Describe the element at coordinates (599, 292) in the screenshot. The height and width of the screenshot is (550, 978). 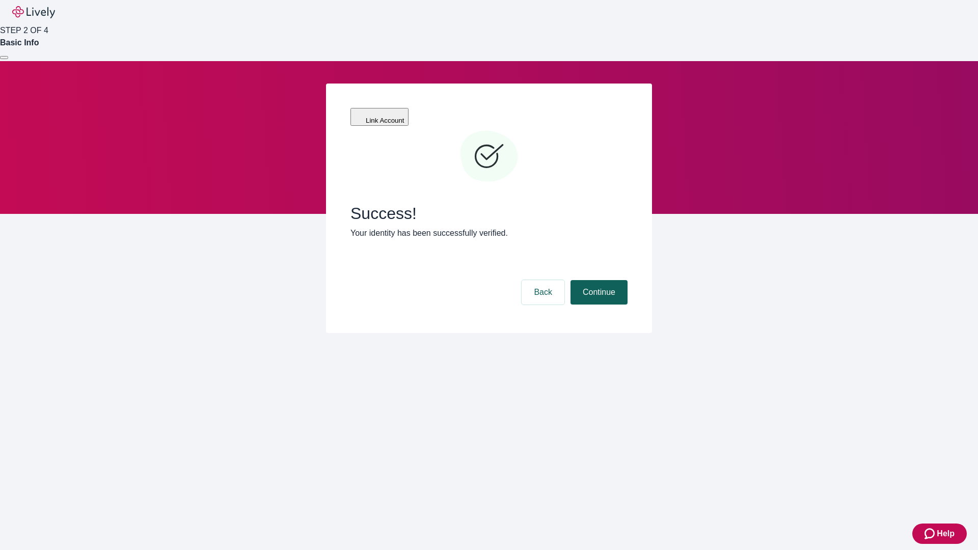
I see `button: Continue` at that location.